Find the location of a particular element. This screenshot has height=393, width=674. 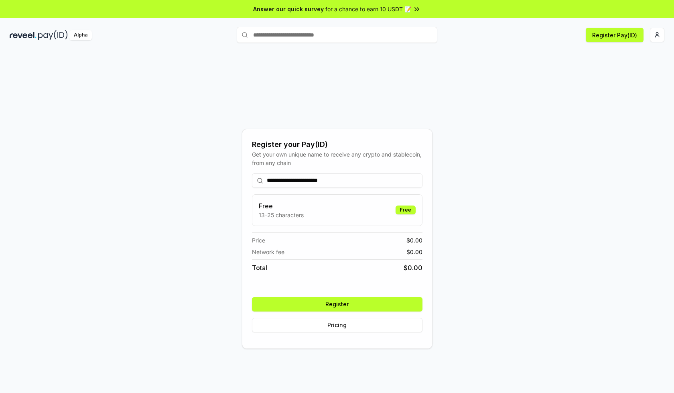

button: Register is located at coordinates (337, 304).